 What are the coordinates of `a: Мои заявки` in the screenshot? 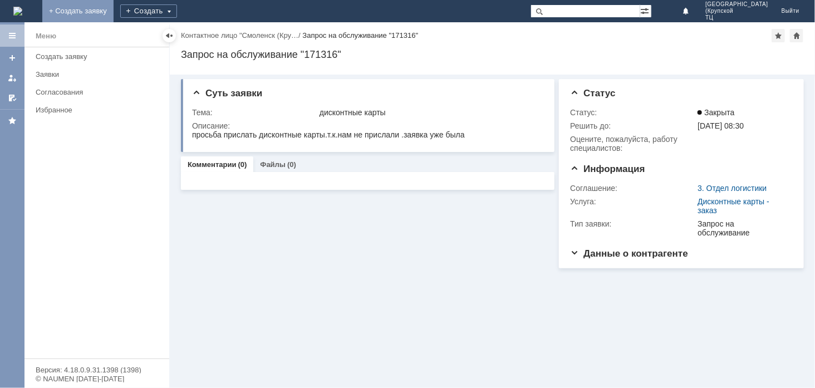 It's located at (12, 78).